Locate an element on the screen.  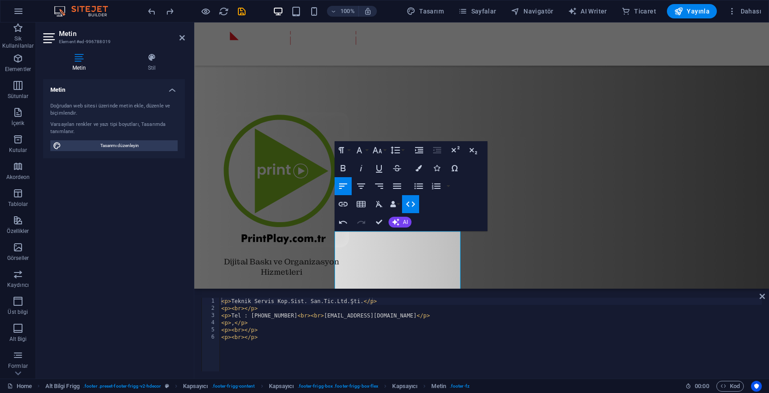
a: Seçimi iptal etmek için tıkla. Sayfaları açmak için çift tıkla is located at coordinates (19, 386).